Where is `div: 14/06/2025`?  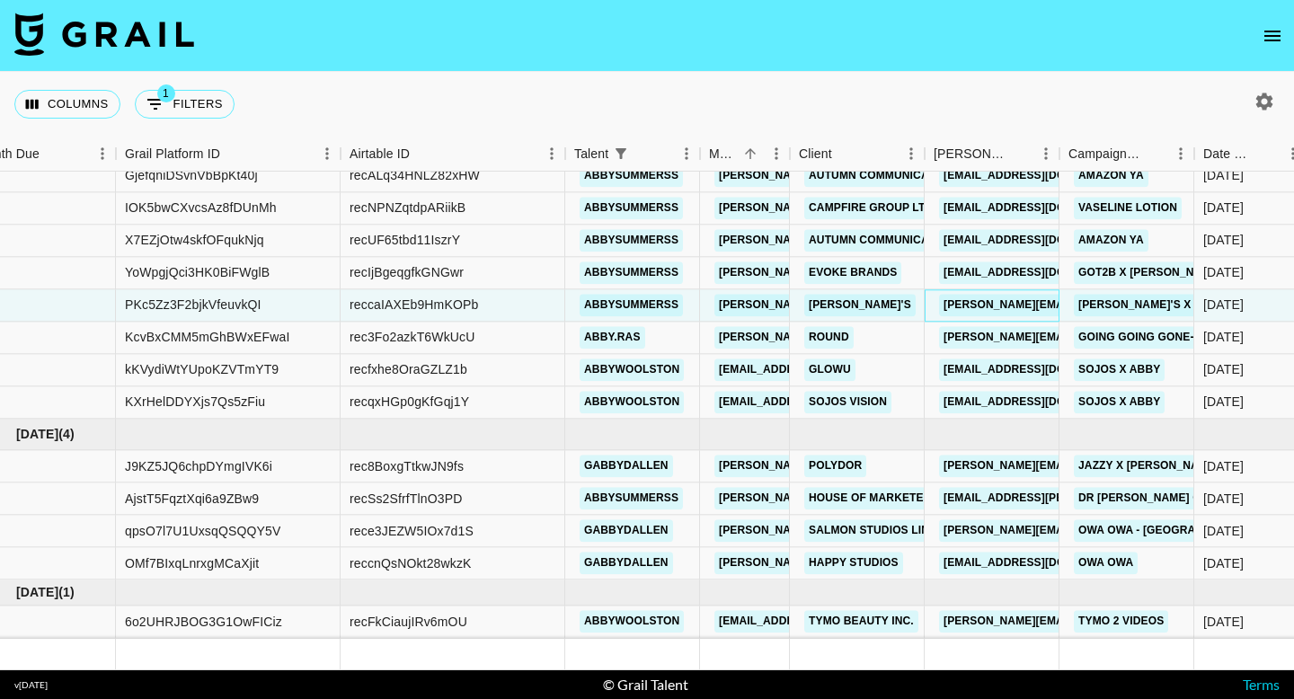
div: 14/06/2025 is located at coordinates (1223, 622).